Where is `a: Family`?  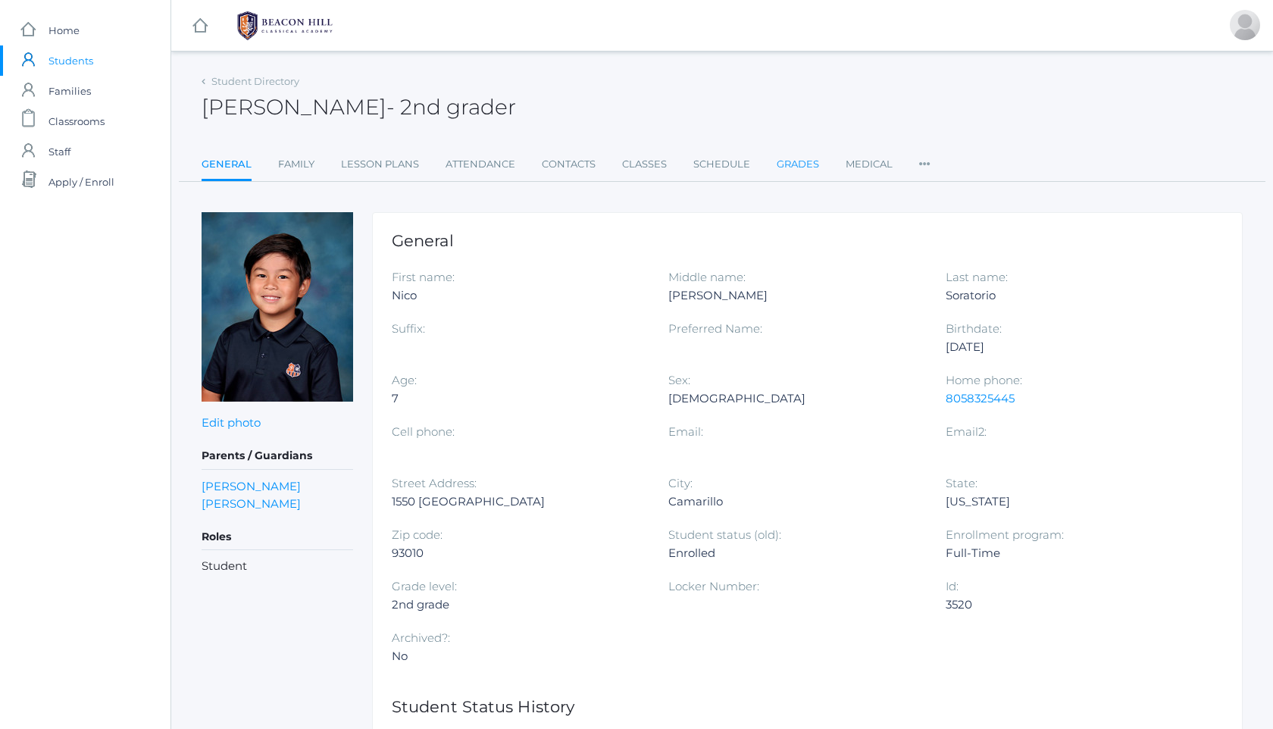 a: Family is located at coordinates (296, 164).